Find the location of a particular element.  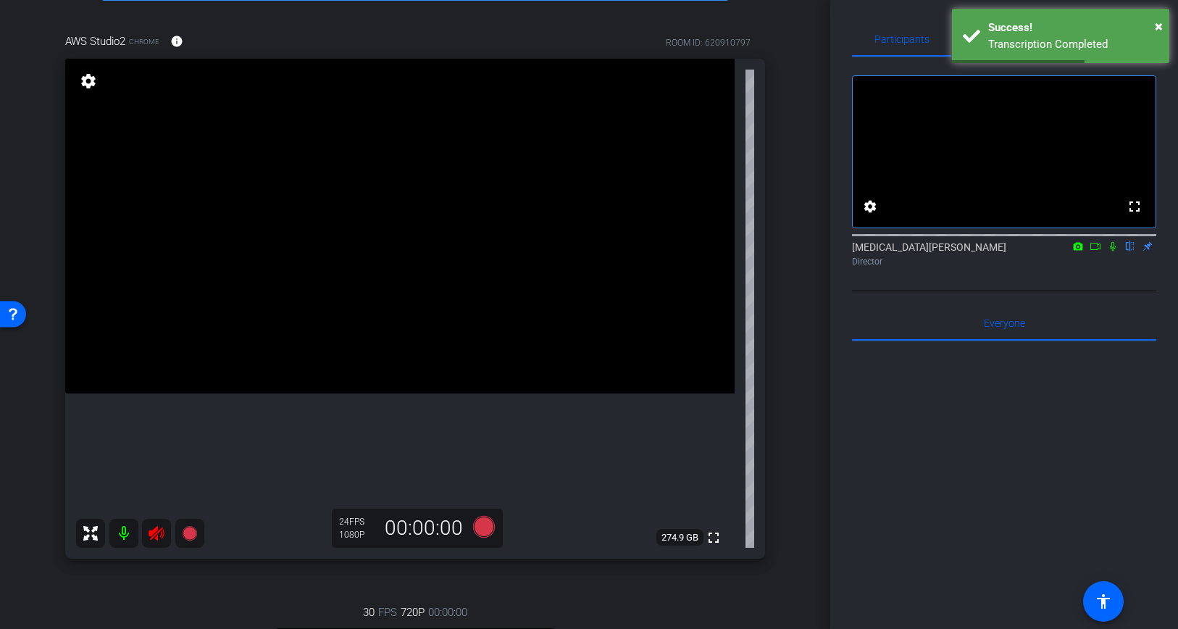

mat-icon: info is located at coordinates (177, 41).